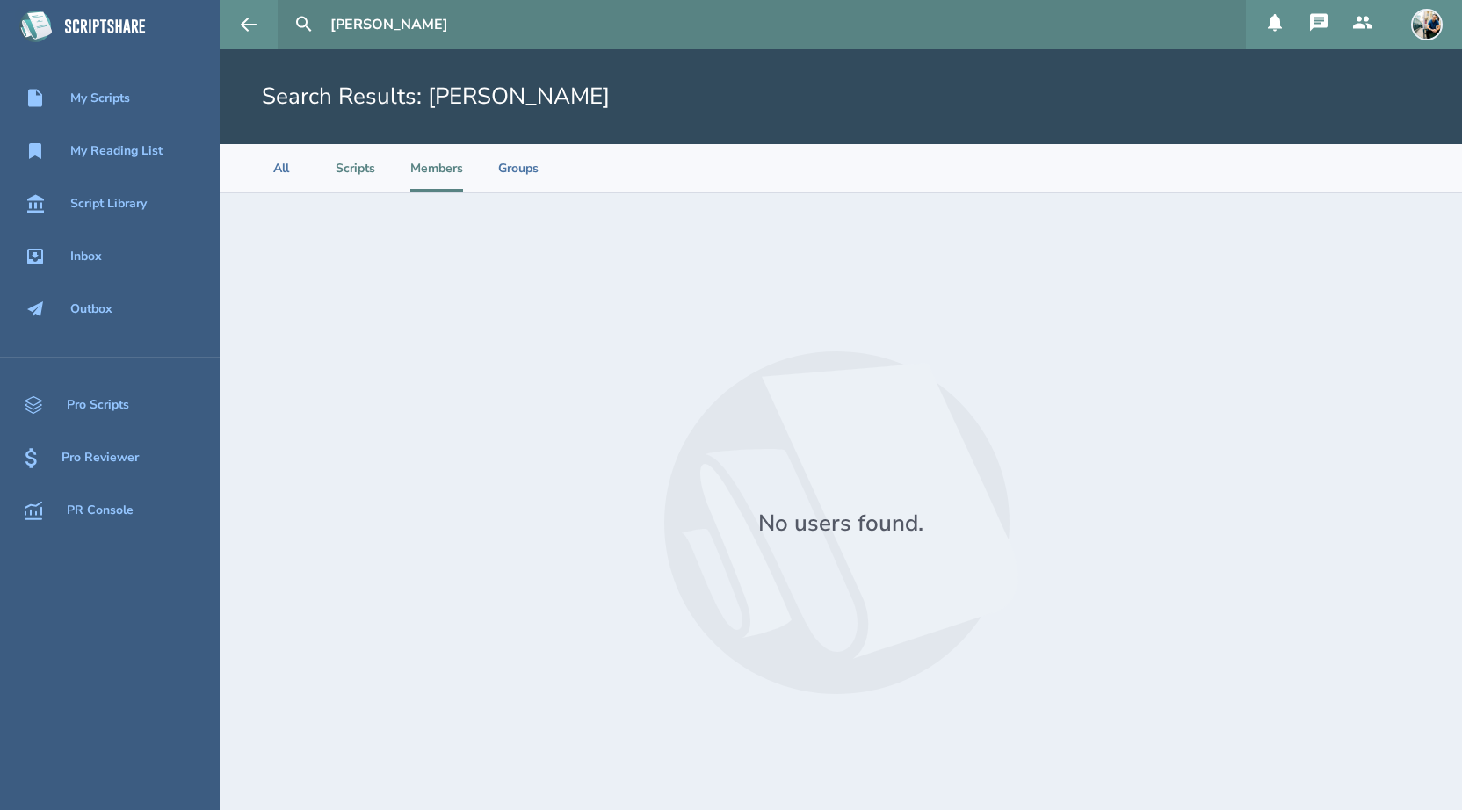 The image size is (1462, 810). Describe the element at coordinates (518, 168) in the screenshot. I see `li: Groups` at that location.